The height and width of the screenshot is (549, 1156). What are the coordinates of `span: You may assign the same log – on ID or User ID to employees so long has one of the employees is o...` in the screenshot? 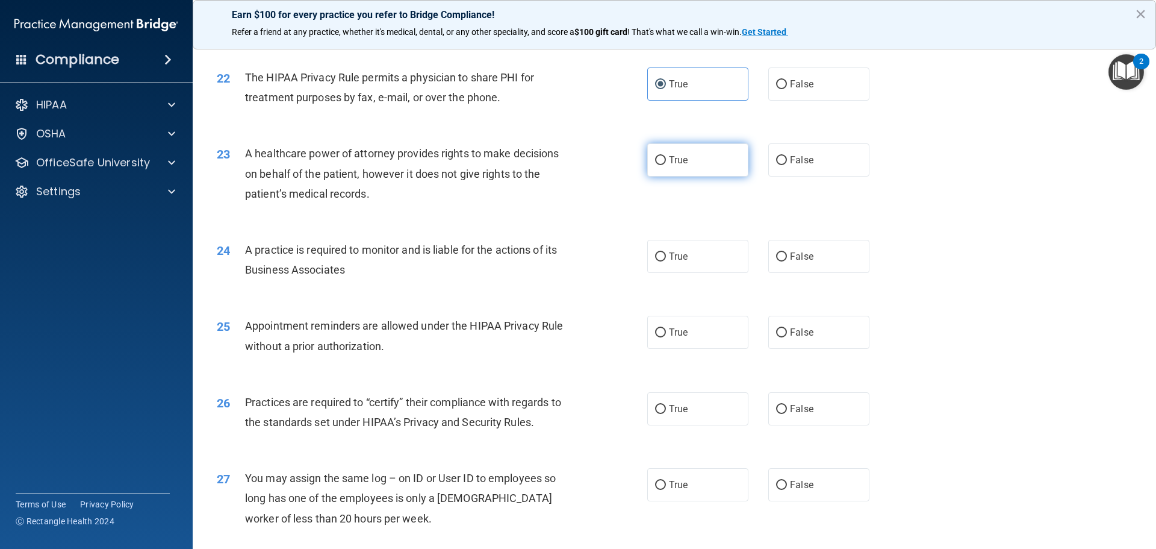 It's located at (400, 497).